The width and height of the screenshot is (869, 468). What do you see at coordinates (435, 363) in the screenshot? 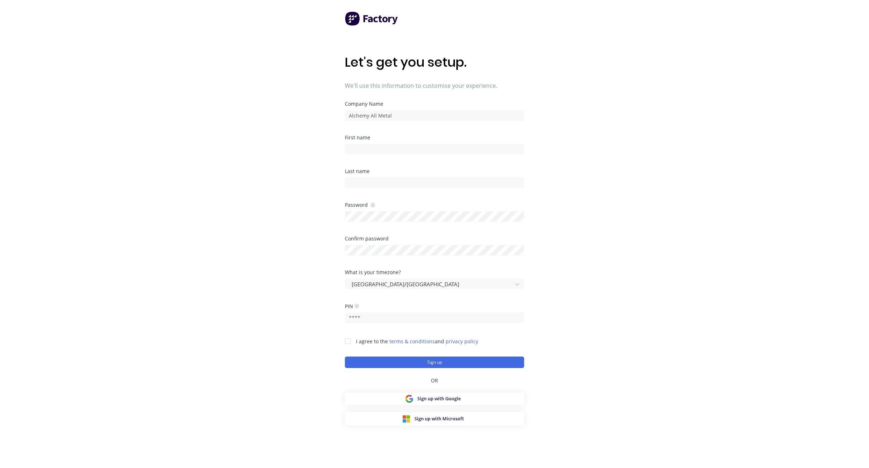
I see `button: Sign up` at bounding box center [435, 363].